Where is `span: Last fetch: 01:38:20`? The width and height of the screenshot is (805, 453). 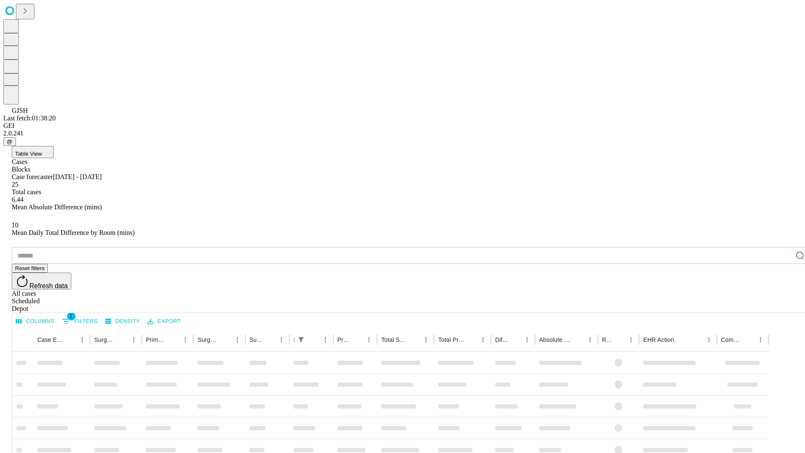 span: Last fetch: 01:38:20 is located at coordinates (29, 118).